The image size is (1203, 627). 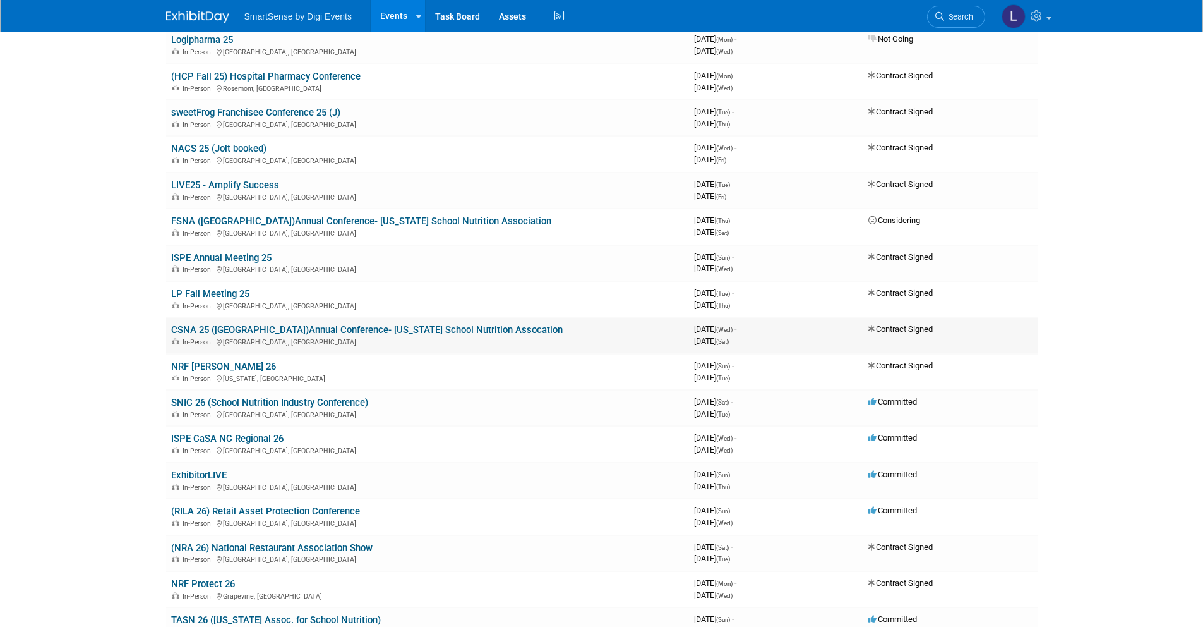 What do you see at coordinates (225, 185) in the screenshot?
I see `a: LIVE25 - Amplify Success` at bounding box center [225, 185].